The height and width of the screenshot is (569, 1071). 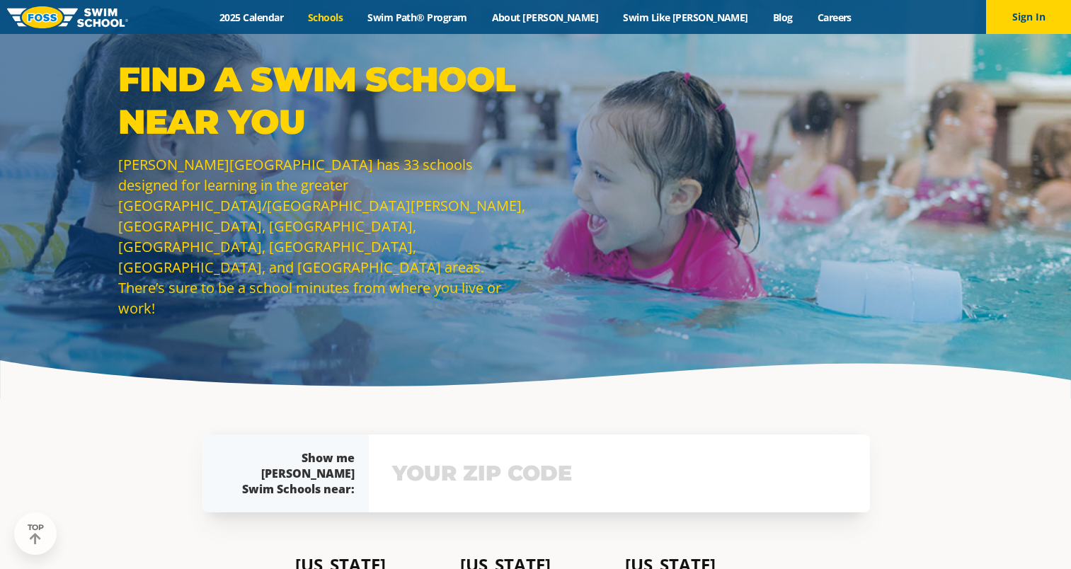 What do you see at coordinates (782, 17) in the screenshot?
I see `a: Blog` at bounding box center [782, 17].